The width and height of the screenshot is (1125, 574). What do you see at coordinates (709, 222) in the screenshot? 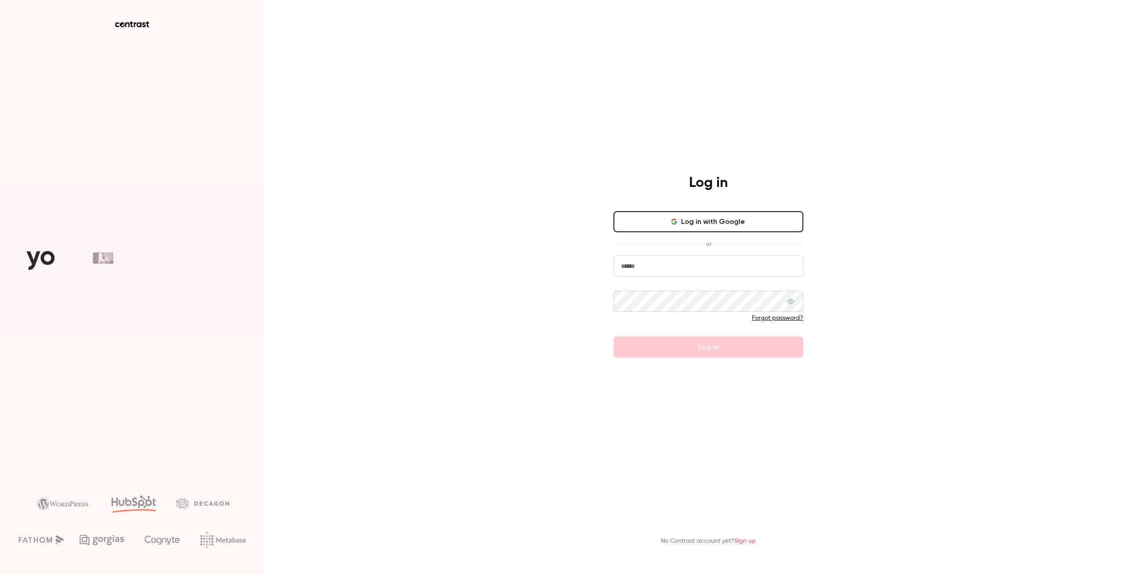
I see `button: Log in with Google` at bounding box center [709, 222].